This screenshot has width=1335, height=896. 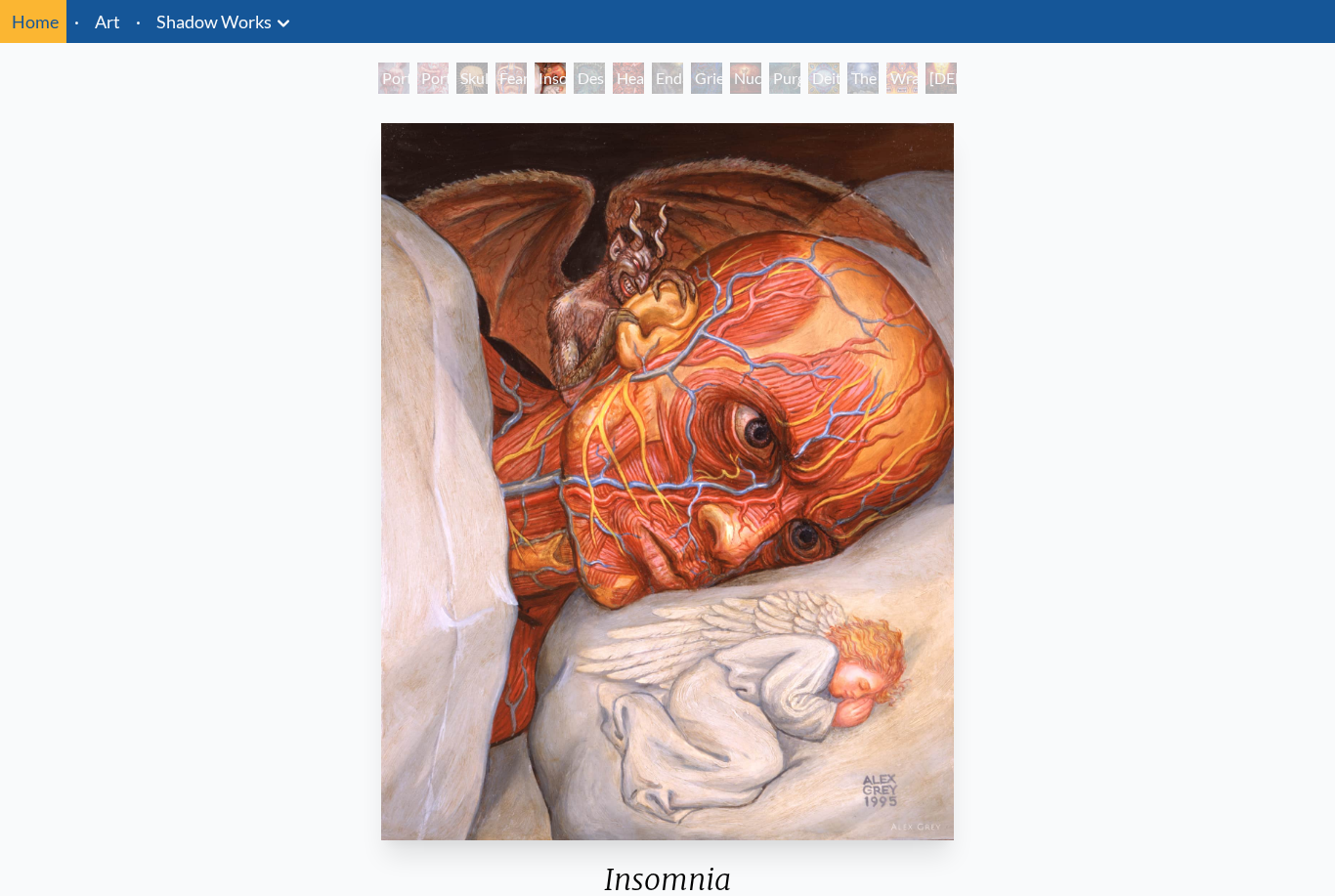 I want to click on div: Headache, so click(x=629, y=78).